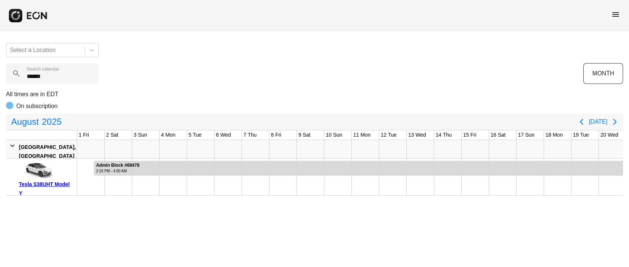 The width and height of the screenshot is (629, 267). I want to click on button: MONTH, so click(603, 73).